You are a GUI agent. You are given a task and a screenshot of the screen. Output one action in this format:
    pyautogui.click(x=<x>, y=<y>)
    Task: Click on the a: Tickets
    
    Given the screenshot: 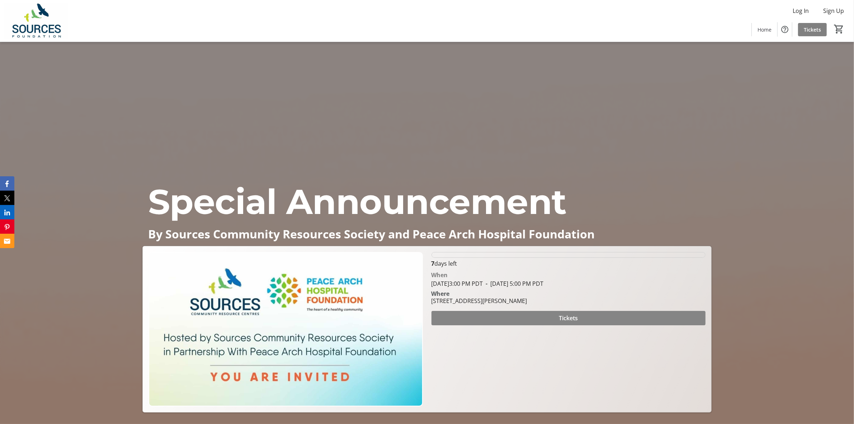 What is the action you would take?
    pyautogui.click(x=813, y=29)
    